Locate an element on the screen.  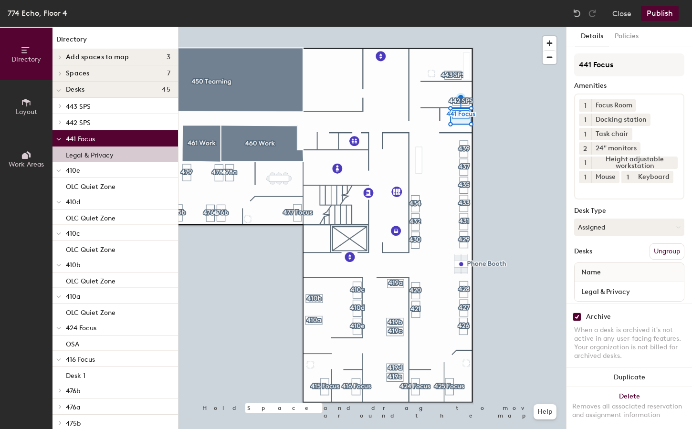
span: Spaces is located at coordinates (78, 73).